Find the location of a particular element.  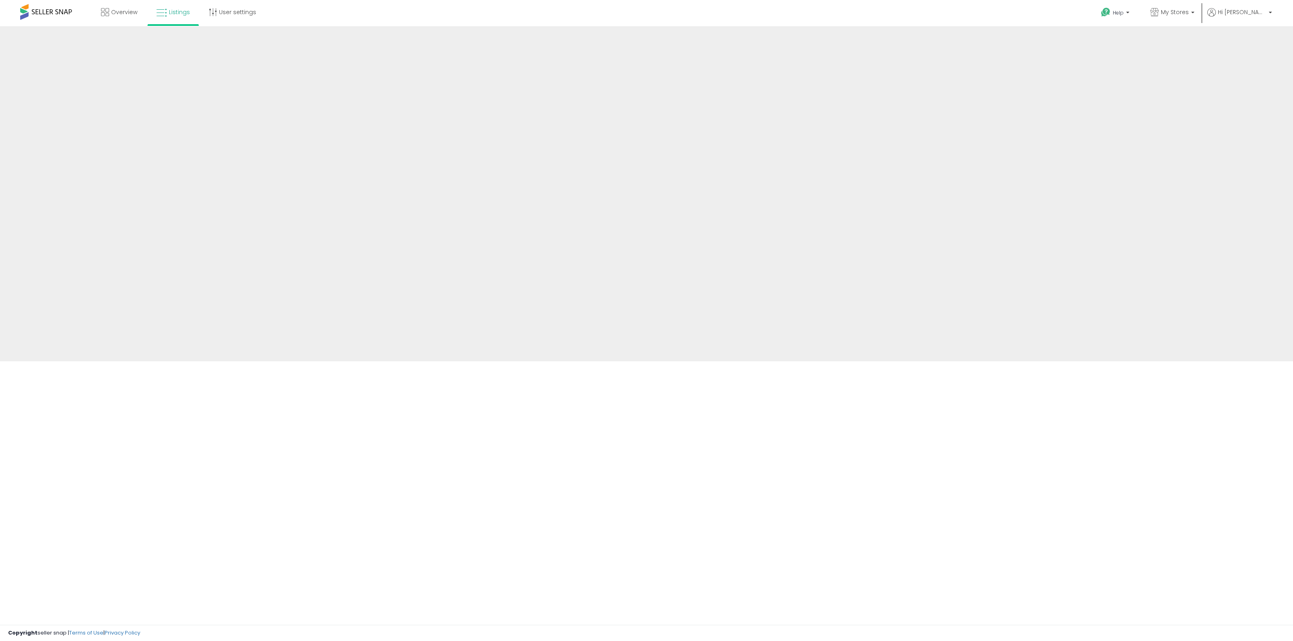

span: Listings is located at coordinates (179, 12).